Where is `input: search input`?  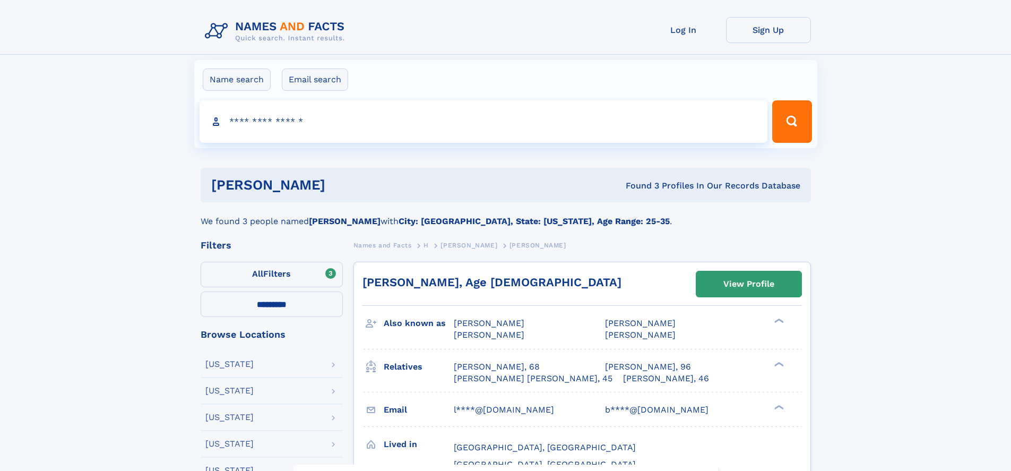 input: search input is located at coordinates (484, 122).